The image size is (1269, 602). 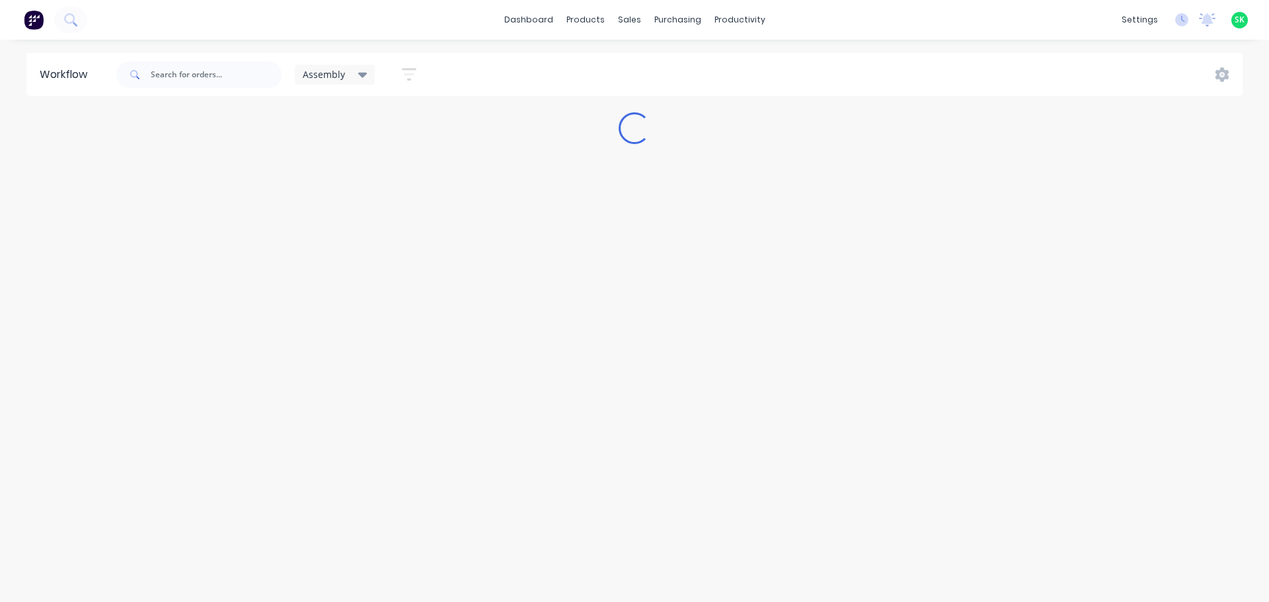 What do you see at coordinates (216, 75) in the screenshot?
I see `input: Search for orders...` at bounding box center [216, 75].